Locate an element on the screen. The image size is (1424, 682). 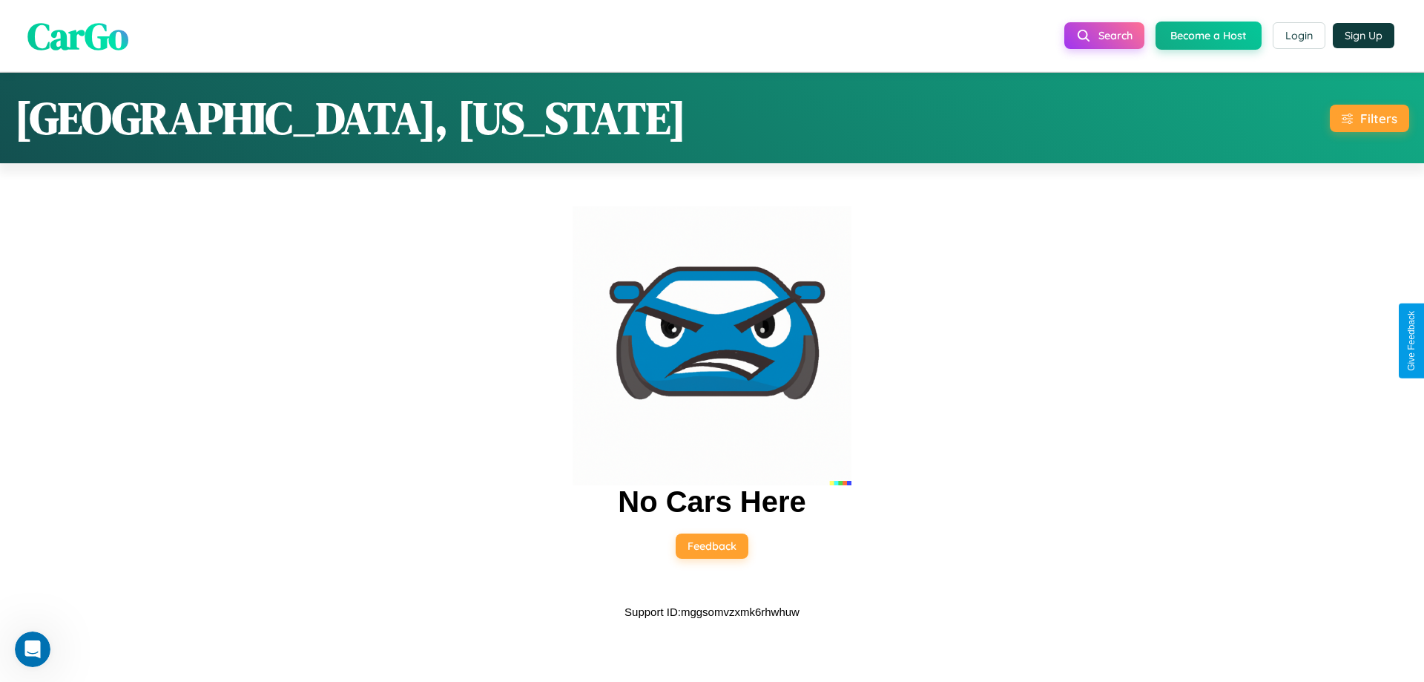
button: Filters is located at coordinates (1369, 118).